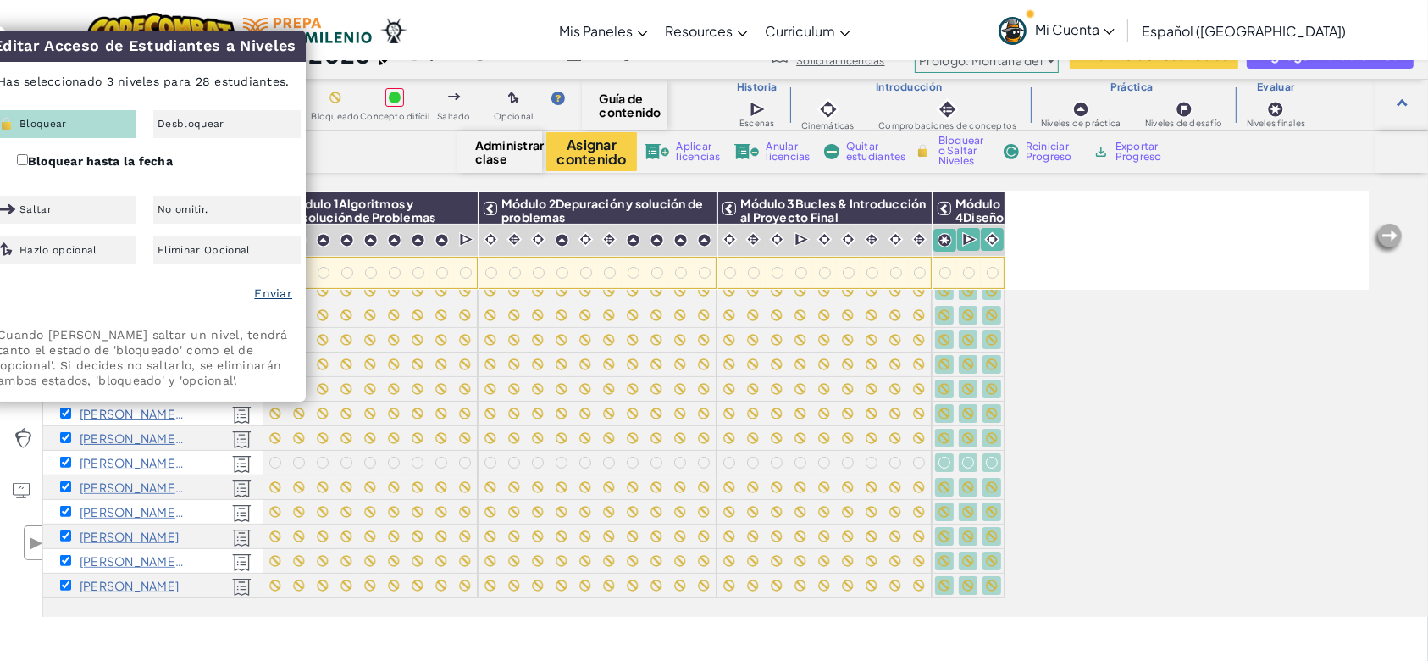  Describe the element at coordinates (603, 30) in the screenshot. I see `a: Mis Paneles` at that location.